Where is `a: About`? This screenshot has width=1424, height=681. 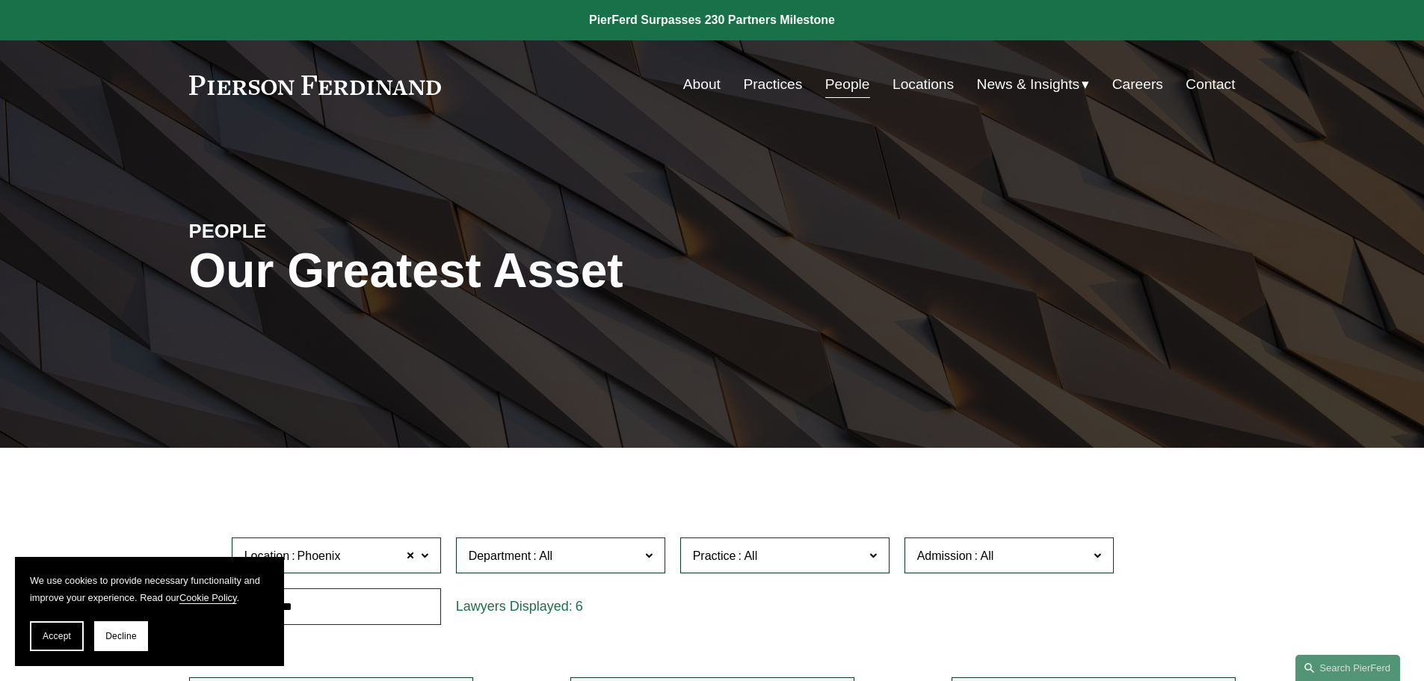
a: About is located at coordinates (702, 84).